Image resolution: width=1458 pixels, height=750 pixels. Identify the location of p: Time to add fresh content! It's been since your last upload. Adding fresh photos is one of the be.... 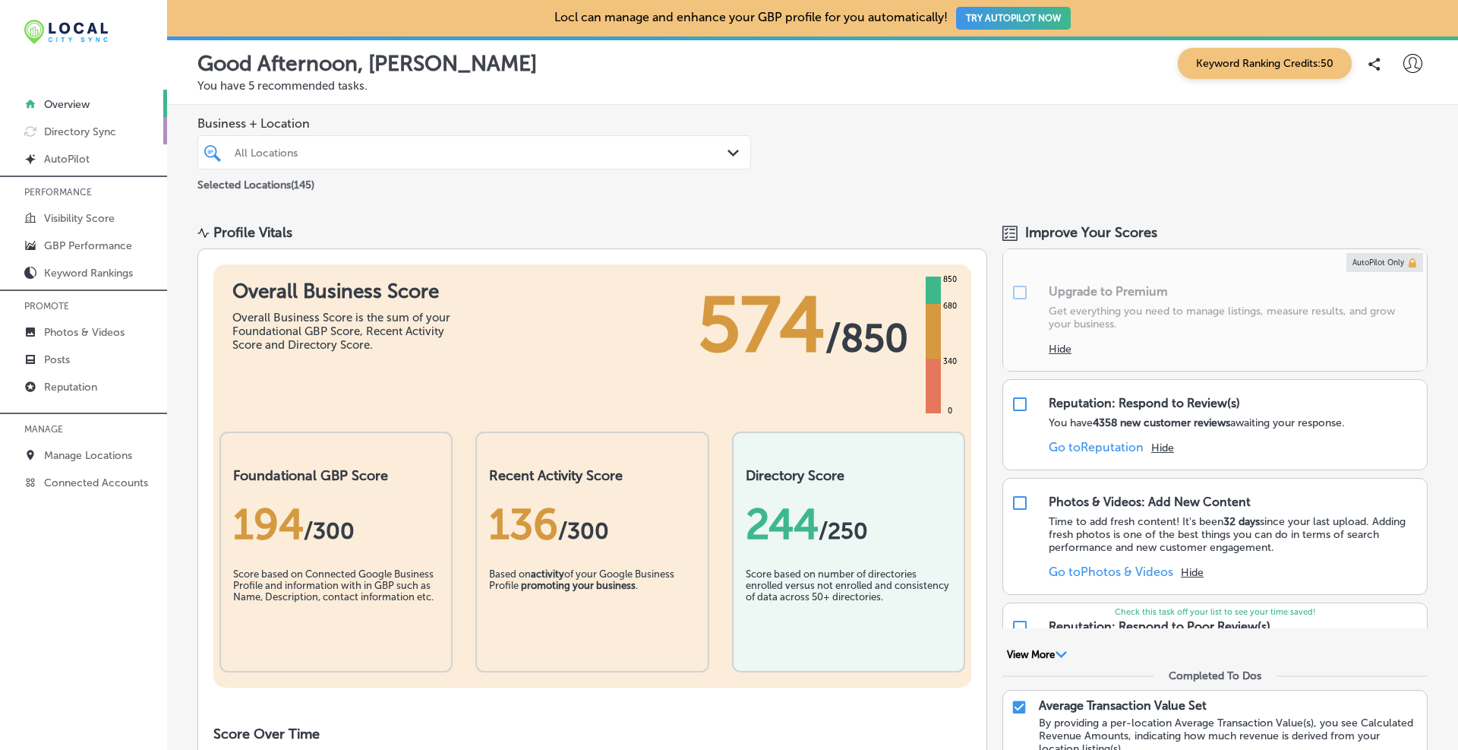
(1234, 534).